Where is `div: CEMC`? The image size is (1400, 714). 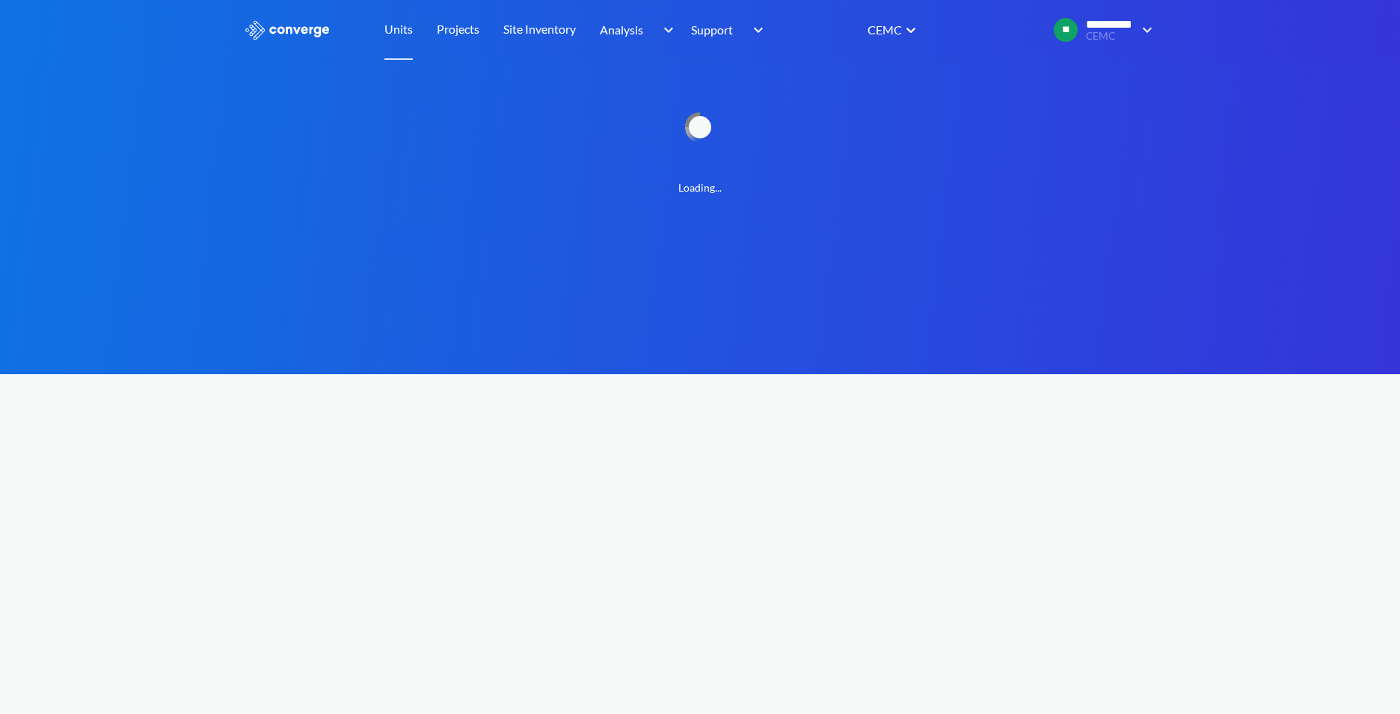 div: CEMC is located at coordinates (884, 29).